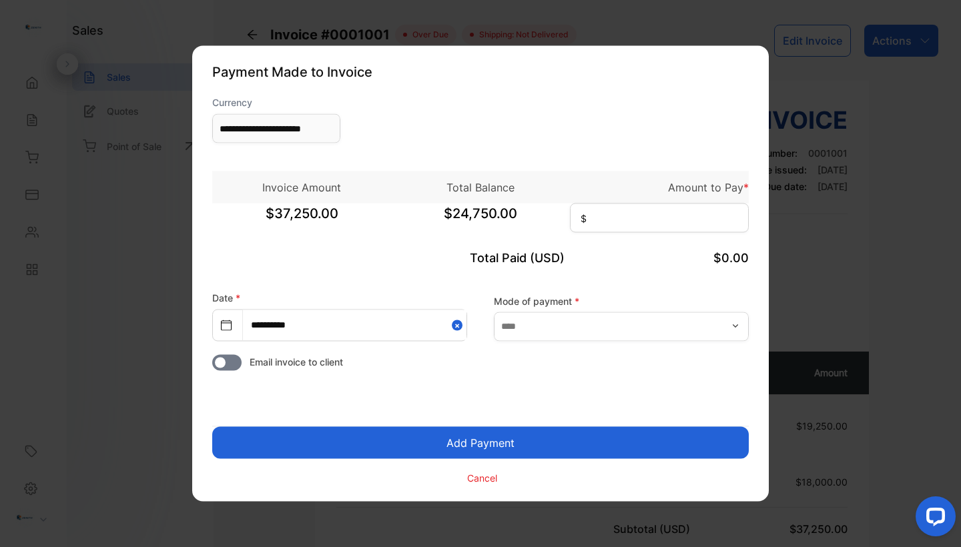 The width and height of the screenshot is (961, 547). Describe the element at coordinates (660, 188) in the screenshot. I see `p: Amount to Pay` at that location.